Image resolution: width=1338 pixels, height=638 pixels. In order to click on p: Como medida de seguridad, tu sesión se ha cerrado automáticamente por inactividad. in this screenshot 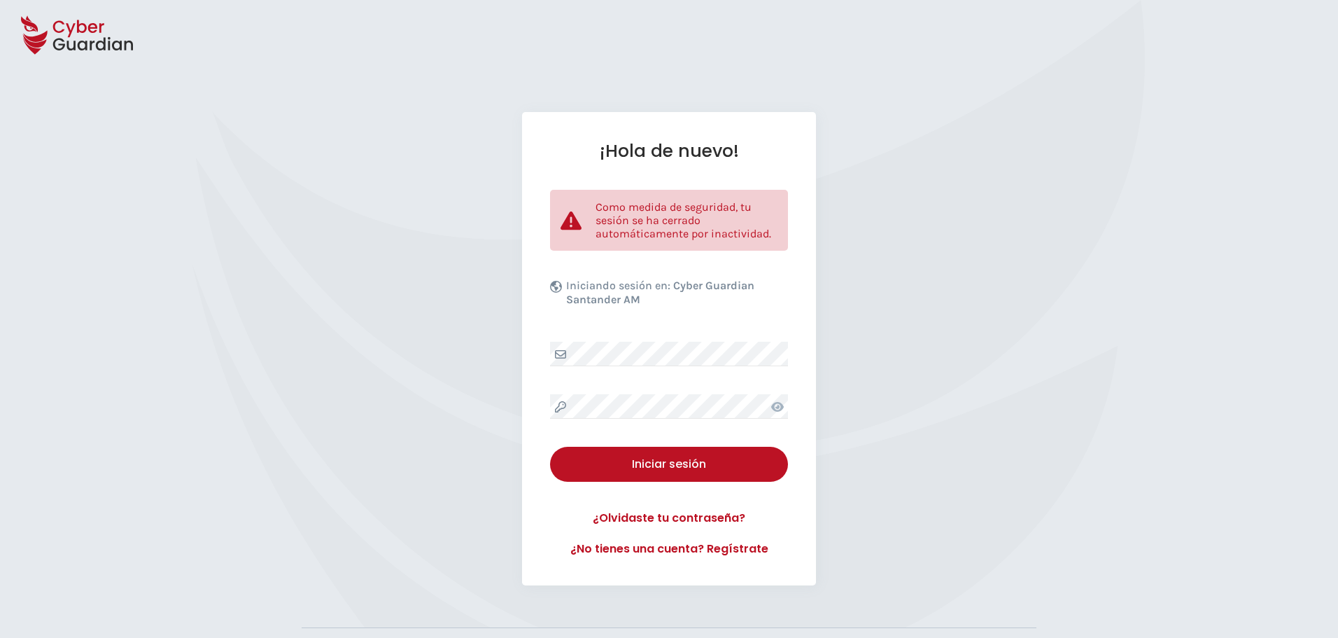, I will do `click(687, 220)`.